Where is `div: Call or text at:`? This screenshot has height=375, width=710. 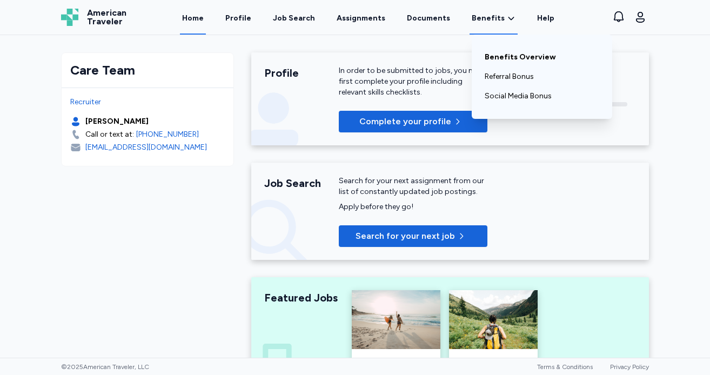 div: Call or text at: is located at coordinates (110, 134).